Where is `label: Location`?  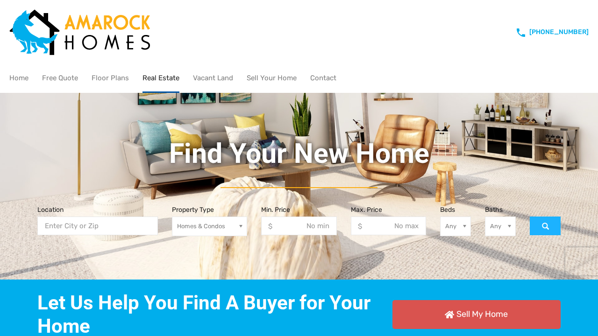 label: Location is located at coordinates (50, 210).